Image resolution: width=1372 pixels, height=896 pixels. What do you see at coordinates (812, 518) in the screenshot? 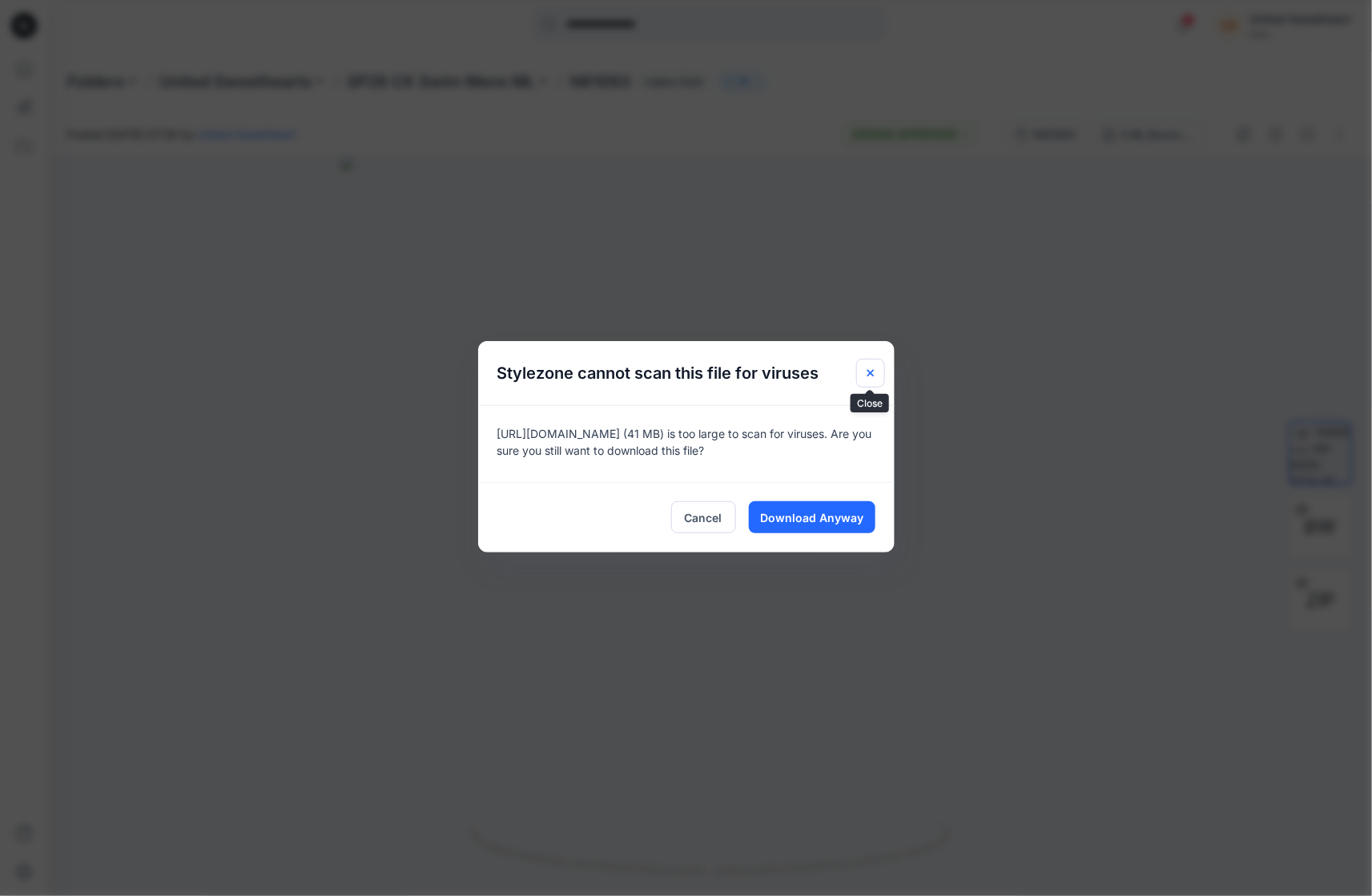
I see `button: Download Anyway` at bounding box center [812, 518].